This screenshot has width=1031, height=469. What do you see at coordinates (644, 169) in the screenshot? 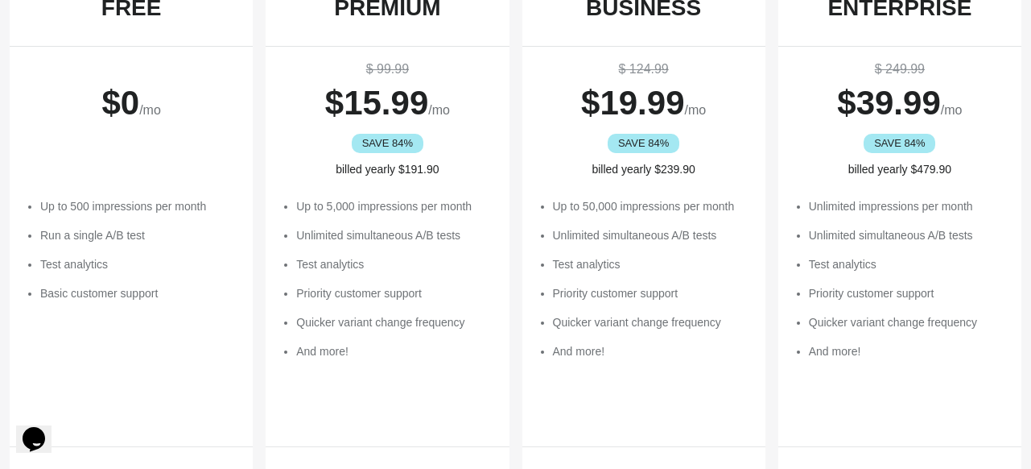
I see `div: billed yearly $239.90` at bounding box center [644, 169].